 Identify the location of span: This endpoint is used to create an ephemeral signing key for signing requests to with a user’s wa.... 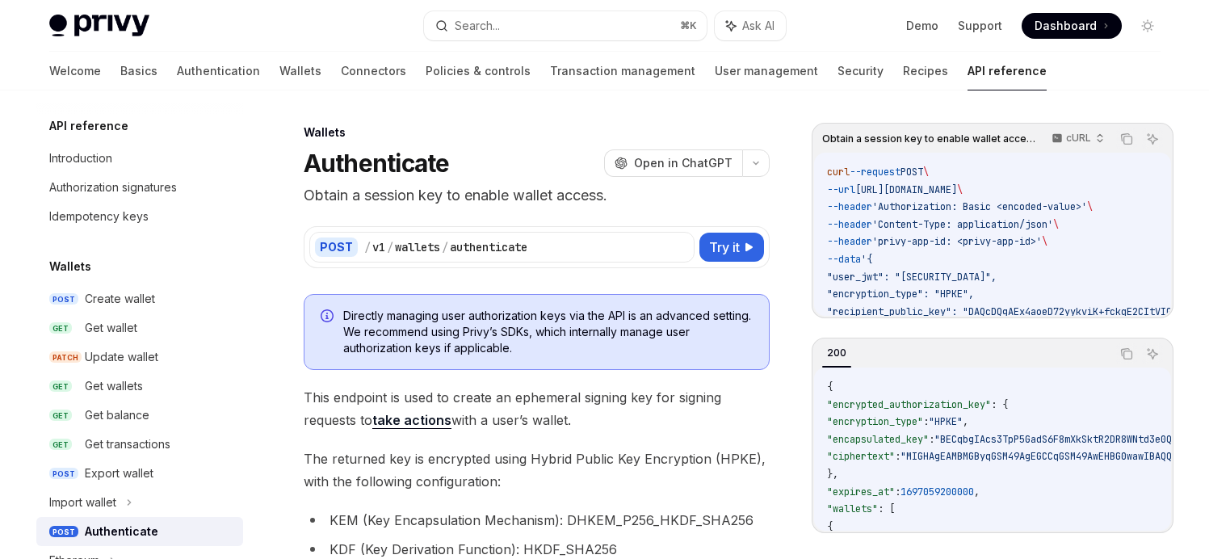
(536, 409).